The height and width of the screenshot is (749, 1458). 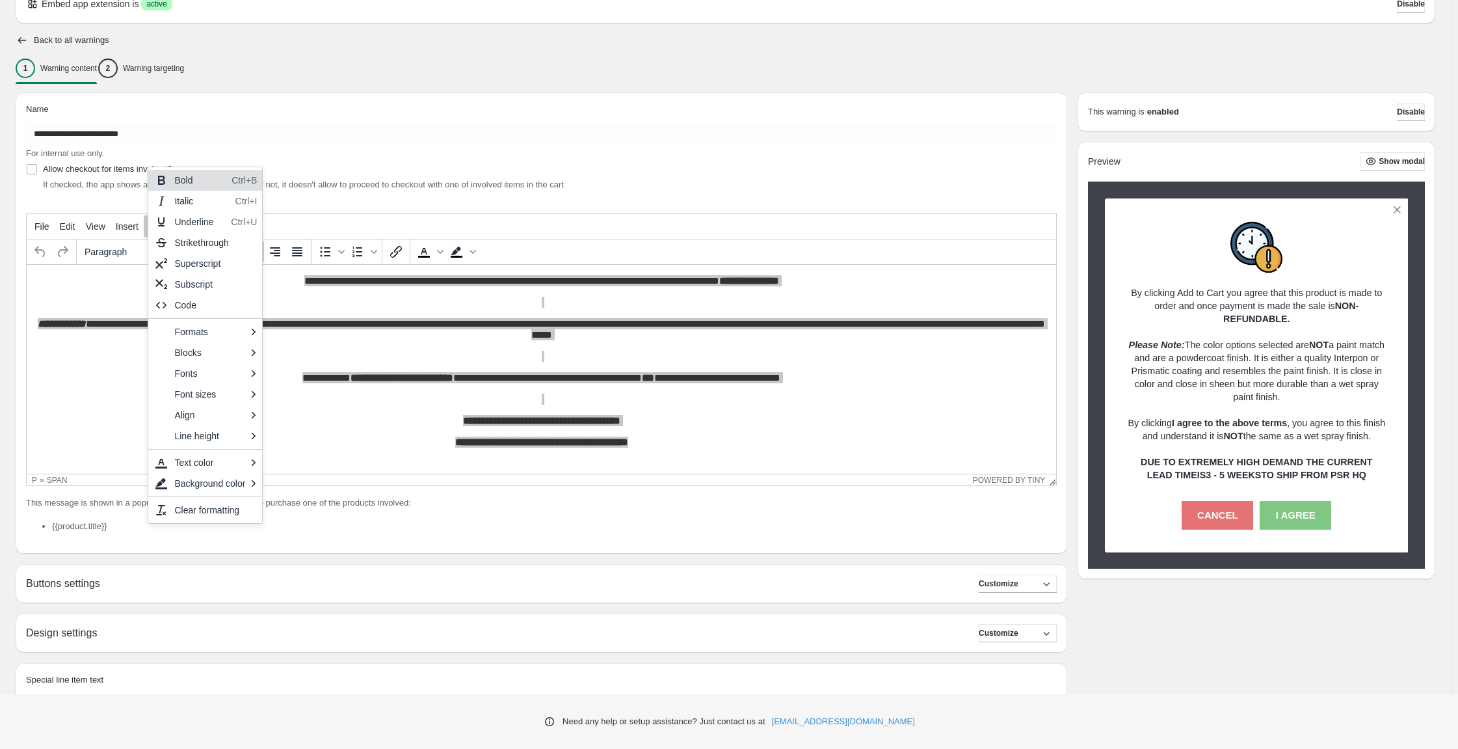 What do you see at coordinates (1116, 112) in the screenshot?
I see `p: This warning is` at bounding box center [1116, 112].